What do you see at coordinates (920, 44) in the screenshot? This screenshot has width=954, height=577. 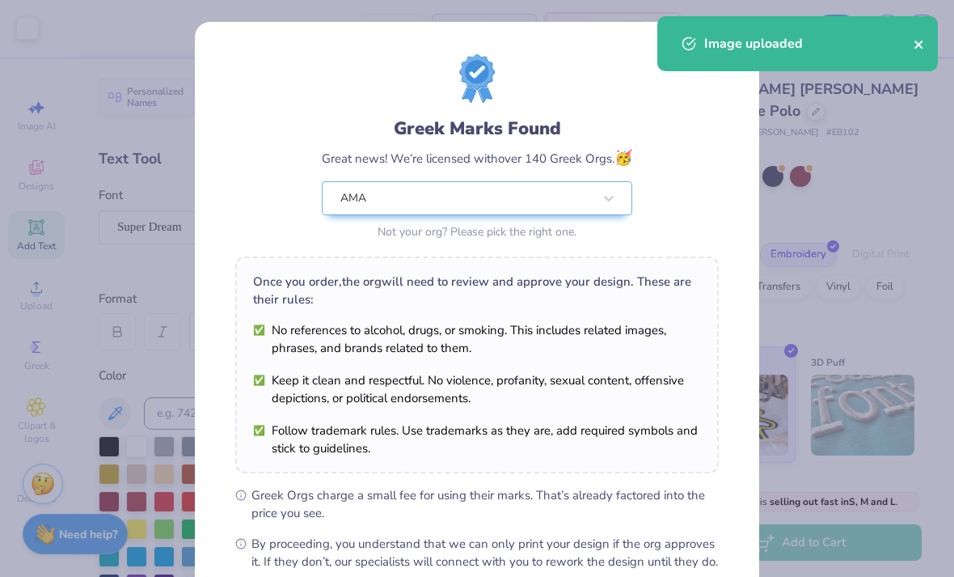 I see `button: close` at bounding box center [920, 44].